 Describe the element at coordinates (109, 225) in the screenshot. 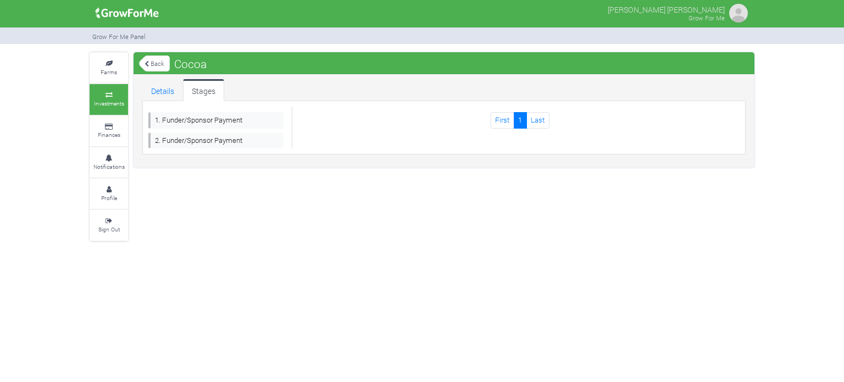

I see `a: Sign Out` at that location.